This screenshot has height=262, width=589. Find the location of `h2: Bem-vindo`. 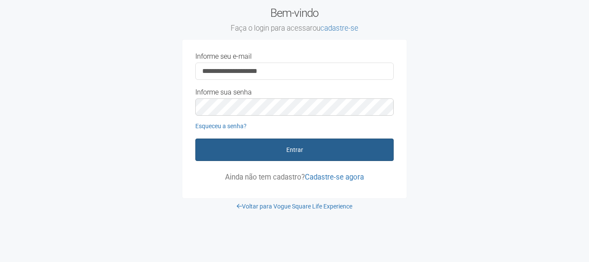

h2: Bem-vindo is located at coordinates (295, 20).